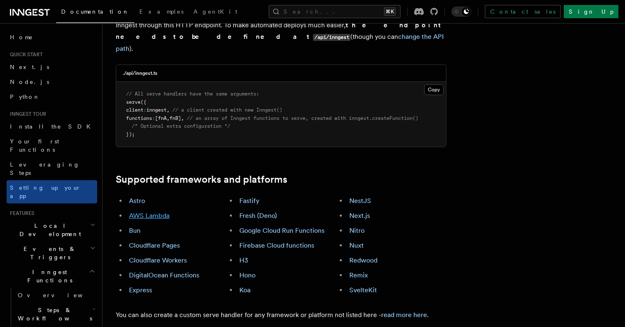 The width and height of the screenshot is (625, 327). What do you see at coordinates (29, 67) in the screenshot?
I see `span: Next.js` at bounding box center [29, 67].